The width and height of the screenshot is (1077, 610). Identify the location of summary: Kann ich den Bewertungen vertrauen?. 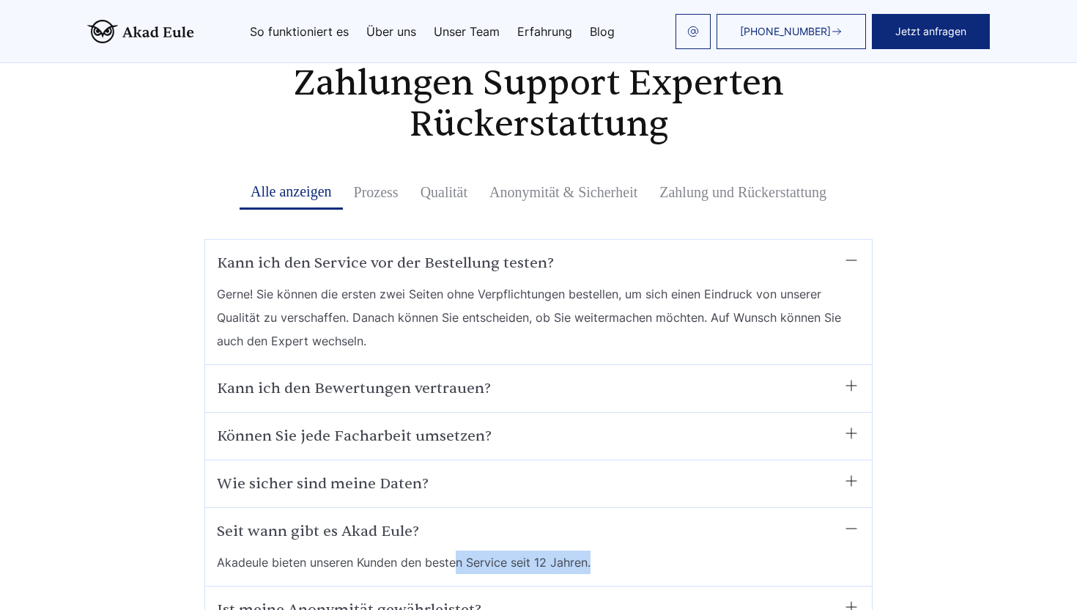
(539, 388).